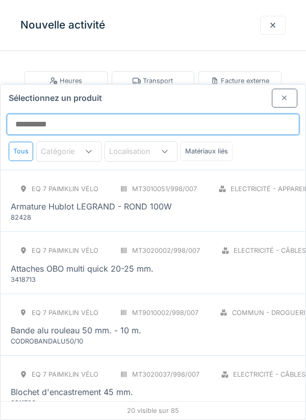 This screenshot has width=306, height=420. I want to click on div: 3418713, so click(72, 279).